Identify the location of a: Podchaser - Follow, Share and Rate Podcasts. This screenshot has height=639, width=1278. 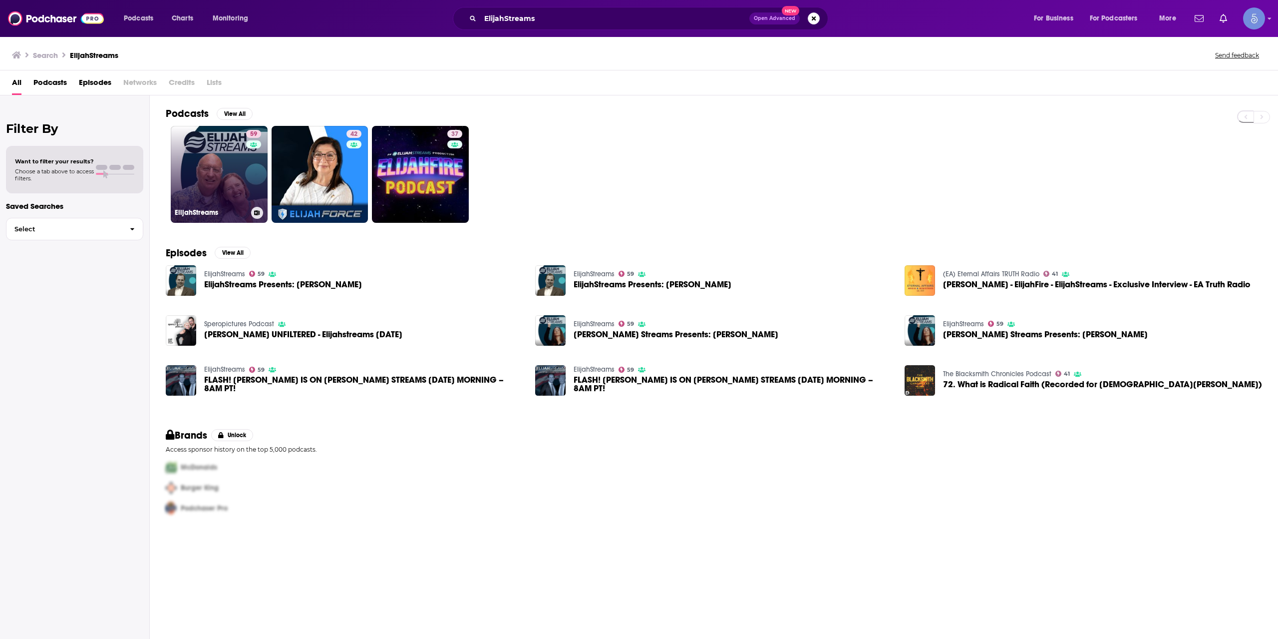
(56, 18).